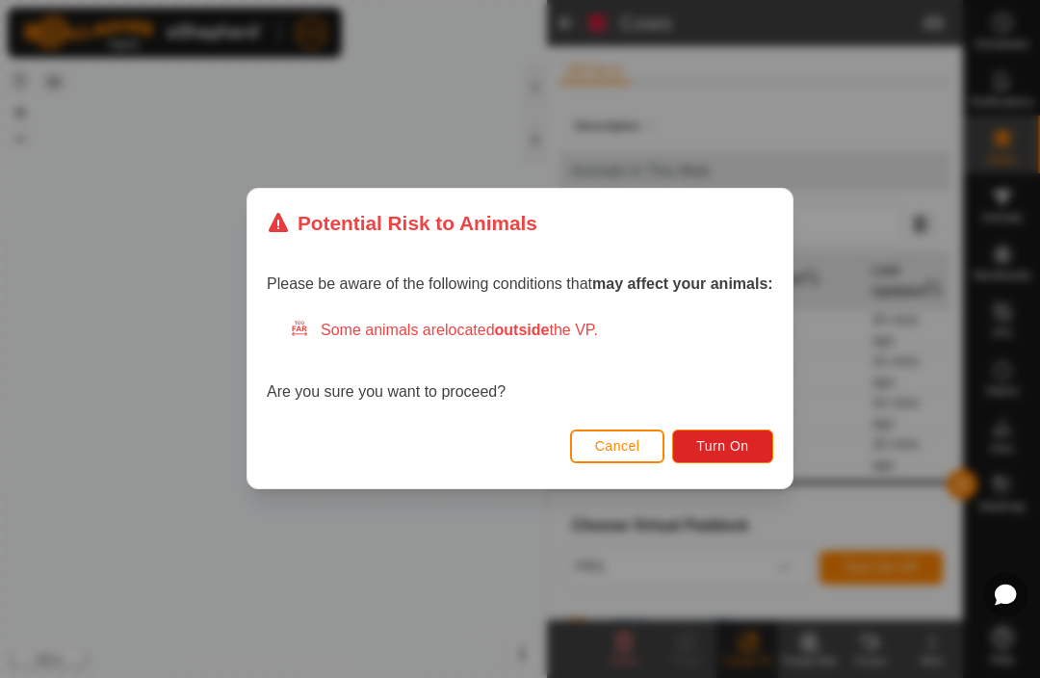 This screenshot has height=678, width=1040. What do you see at coordinates (520, 362) in the screenshot?
I see `div: Are you sure you want to proceed?` at bounding box center [520, 362].